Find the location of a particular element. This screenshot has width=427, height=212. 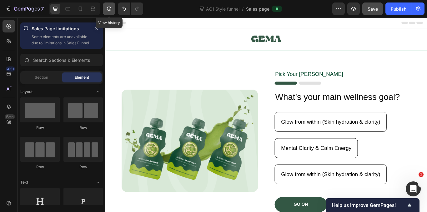

span: Save is located at coordinates (373, 9).